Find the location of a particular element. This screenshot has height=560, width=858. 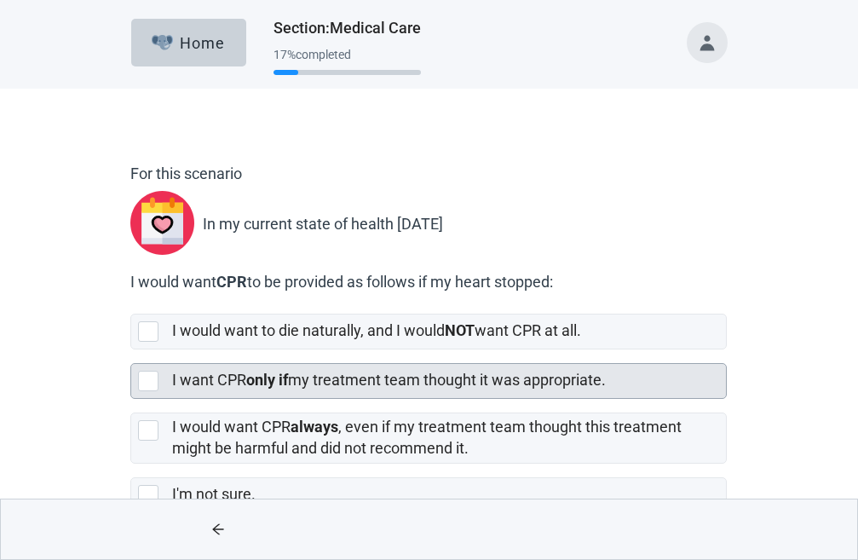

strong: only if is located at coordinates (267, 379).